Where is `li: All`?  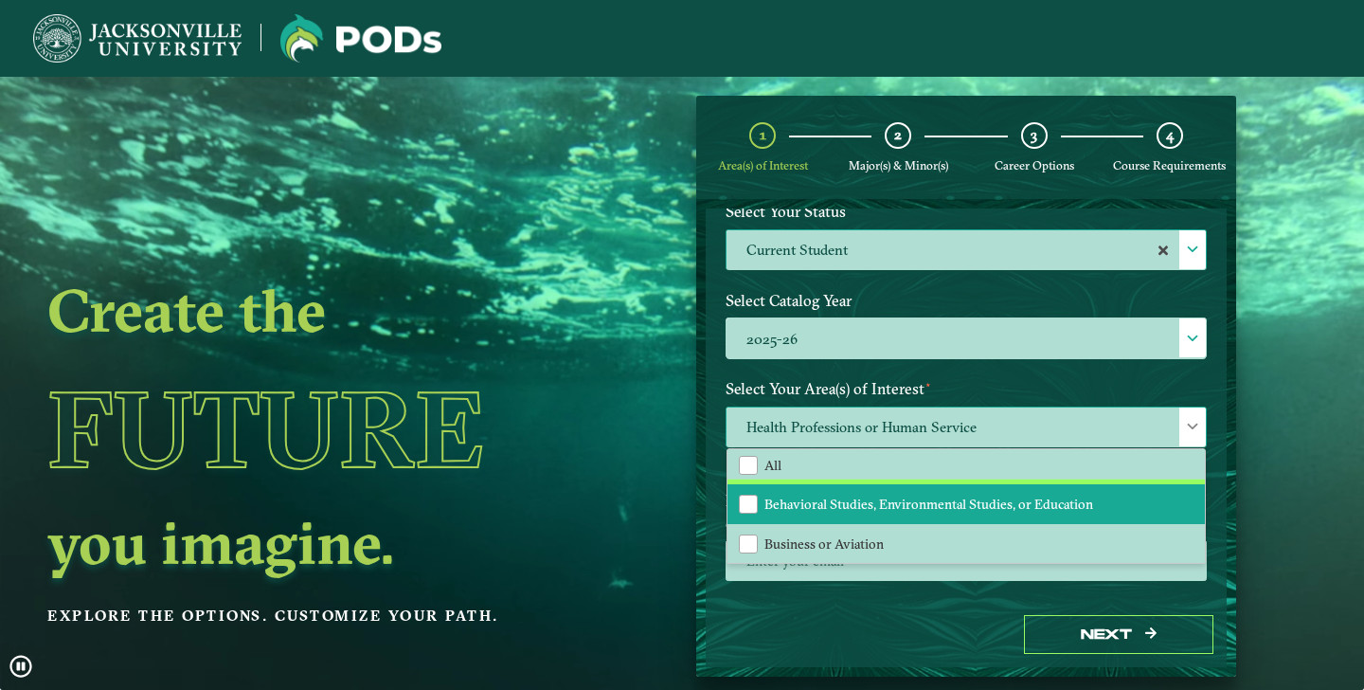 li: All is located at coordinates (966, 465).